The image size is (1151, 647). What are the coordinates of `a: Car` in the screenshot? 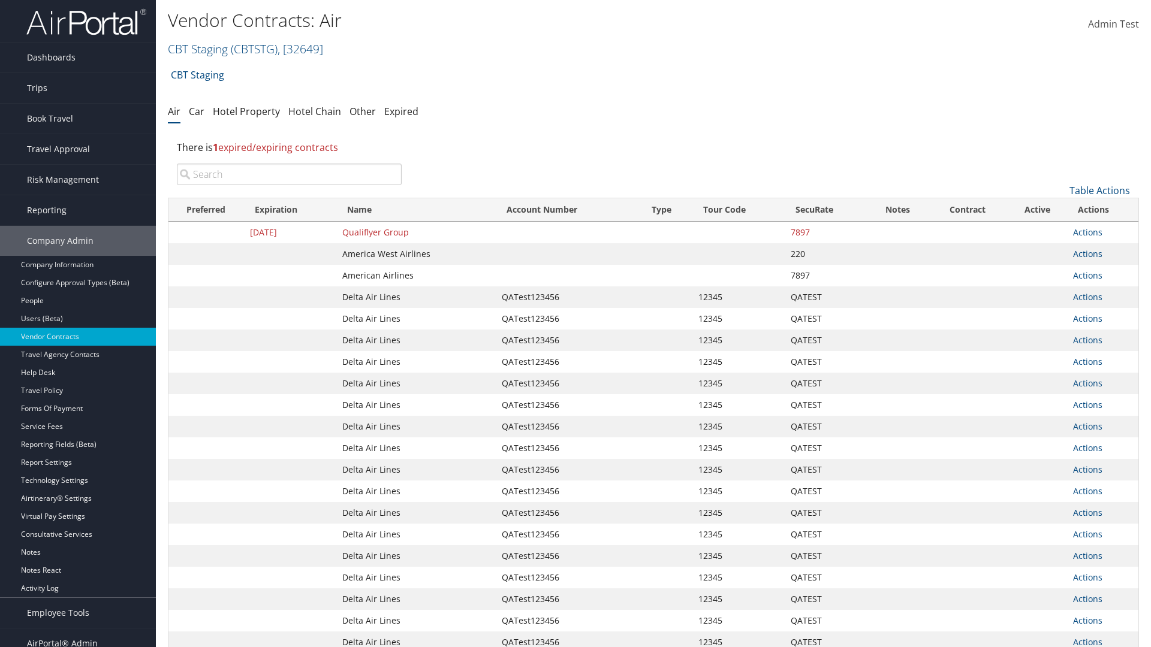 It's located at (197, 111).